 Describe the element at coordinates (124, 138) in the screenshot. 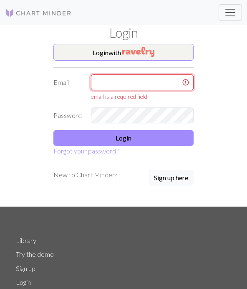

I see `button: Login` at that location.